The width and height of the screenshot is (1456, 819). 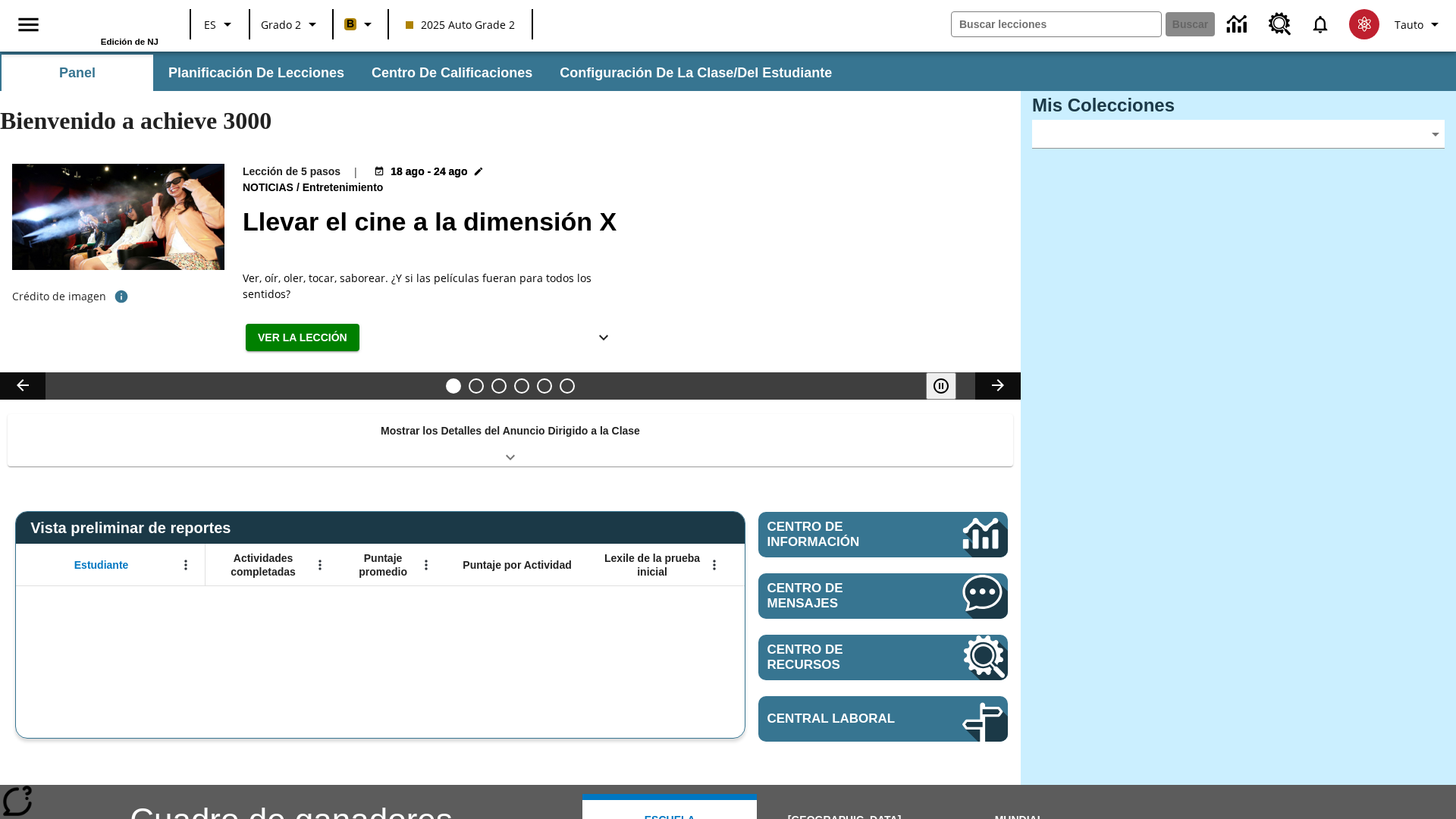 What do you see at coordinates (119, 217) in the screenshot?
I see `img: El panel situado frente a los asientos rocía con agua nebulizada al feliz público en un cine equi...` at bounding box center [119, 217].